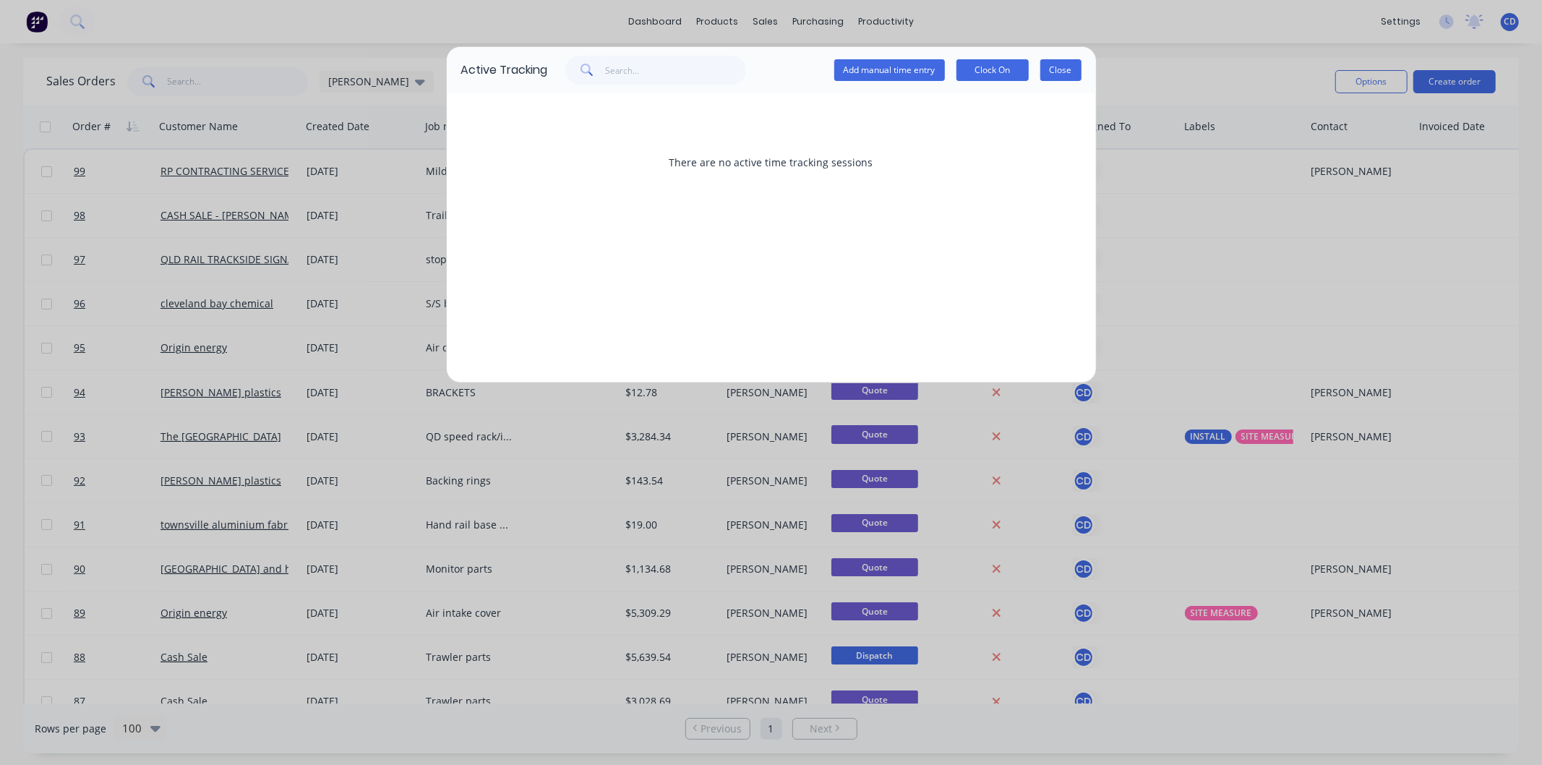 Image resolution: width=1542 pixels, height=765 pixels. I want to click on button: Close, so click(1060, 70).